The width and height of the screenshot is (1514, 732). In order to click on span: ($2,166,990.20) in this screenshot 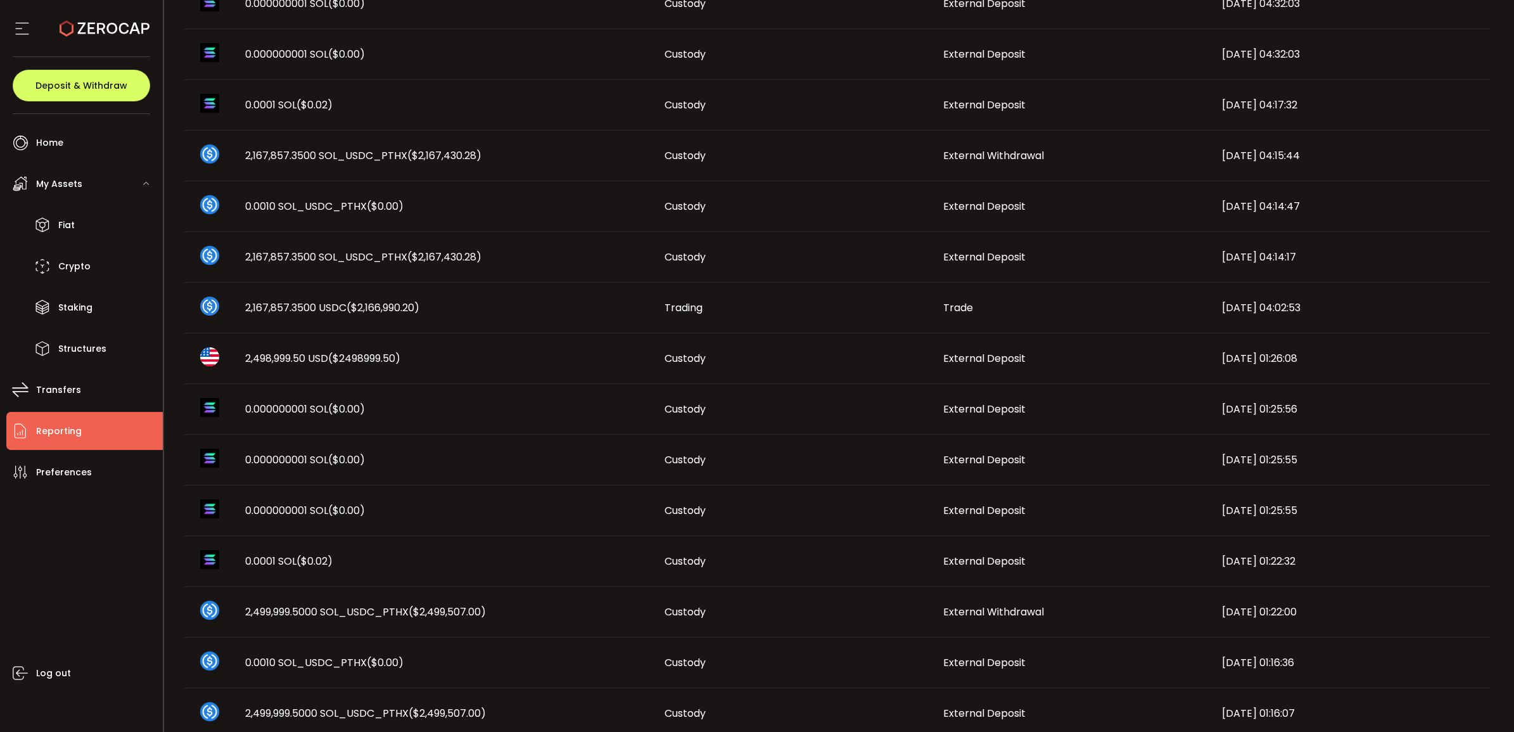, I will do `click(383, 307)`.